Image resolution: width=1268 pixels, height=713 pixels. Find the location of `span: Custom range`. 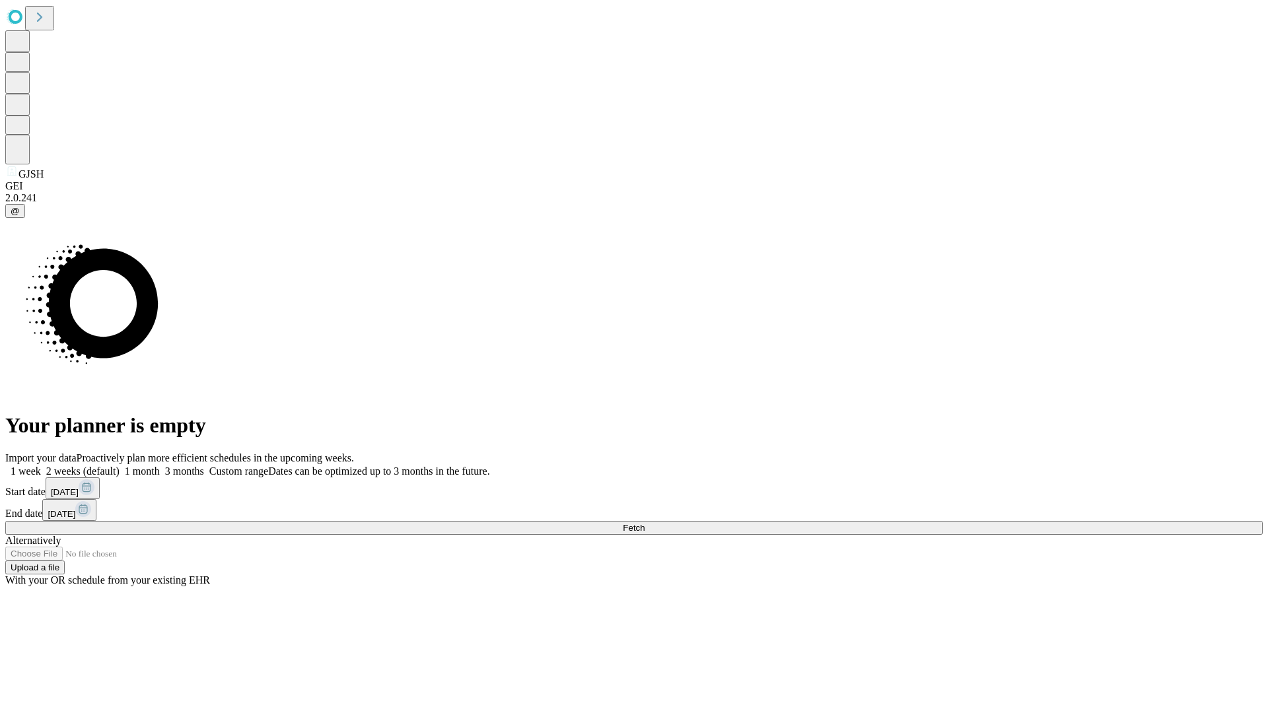

span: Custom range is located at coordinates (238, 471).